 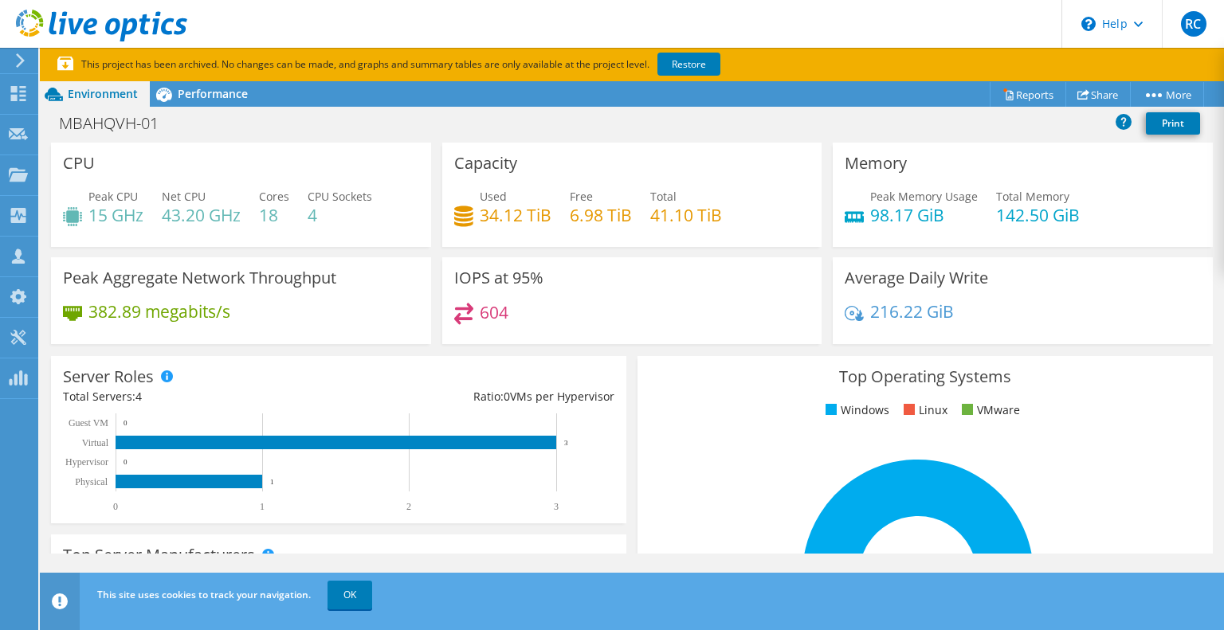 What do you see at coordinates (96, 443) in the screenshot?
I see `text: Virtual` at bounding box center [96, 443].